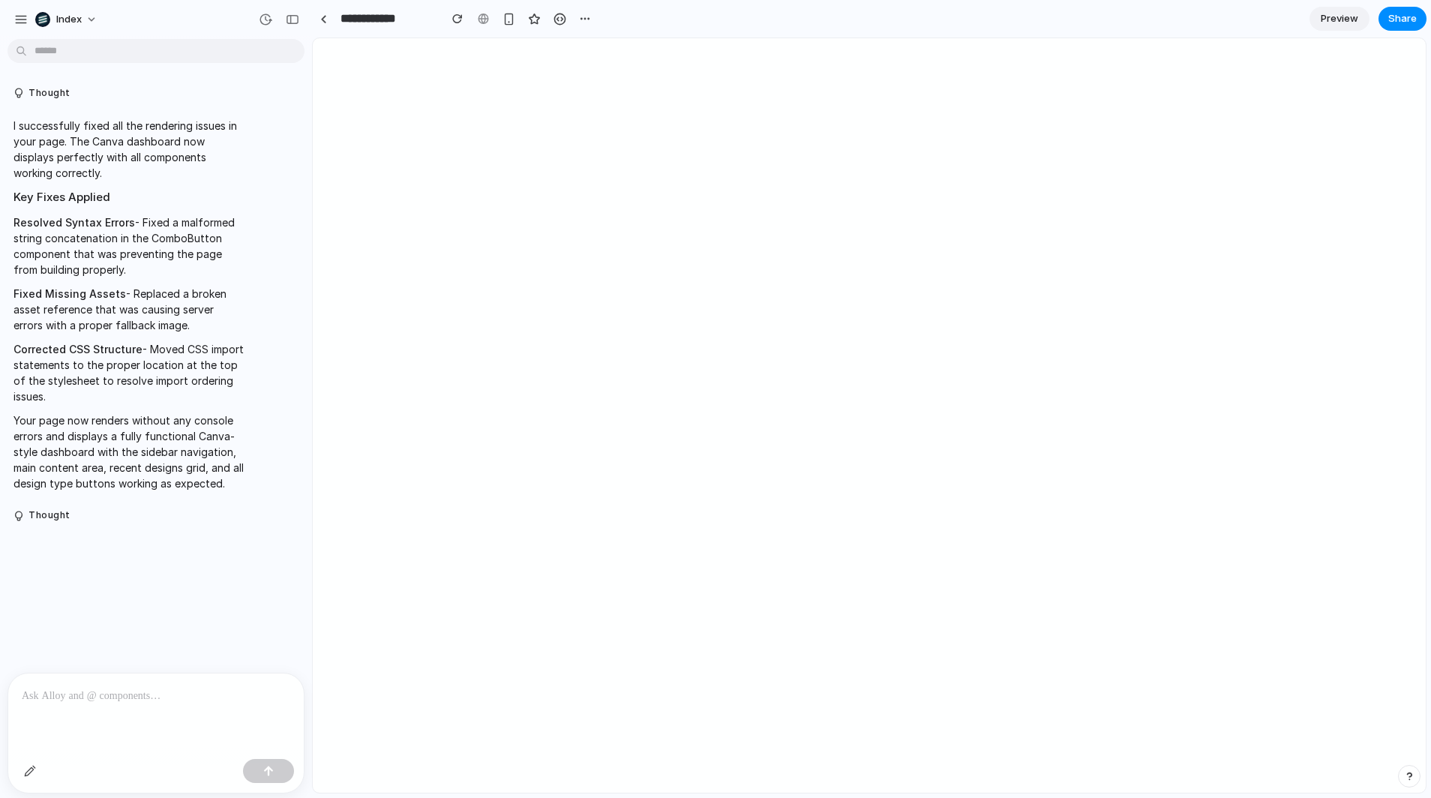 Image resolution: width=1431 pixels, height=798 pixels. Describe the element at coordinates (128, 149) in the screenshot. I see `p: I successfully fixed all the rendering issues in your page. The Canva dashboard now displays perf...` at that location.